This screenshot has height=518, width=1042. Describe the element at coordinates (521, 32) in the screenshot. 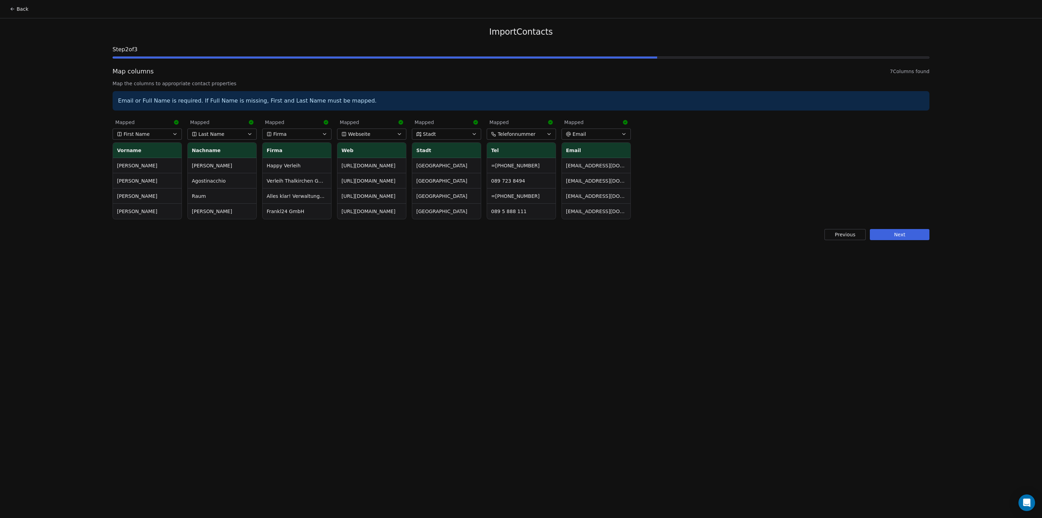

I see `span: Import Contacts` at that location.